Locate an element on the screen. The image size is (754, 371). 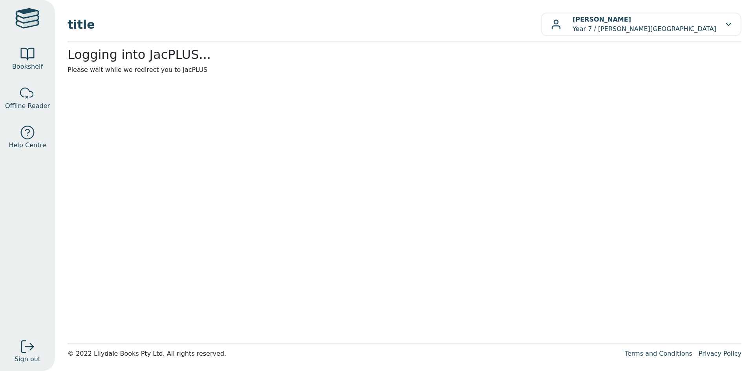
div: © 2022 Lilydale Books Pty Ltd. All rights reserved. is located at coordinates (343, 354).